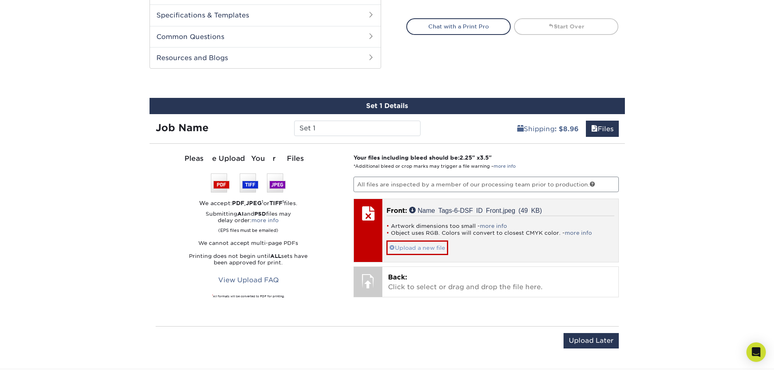 The width and height of the screenshot is (774, 370). I want to click on a: Files, so click(602, 129).